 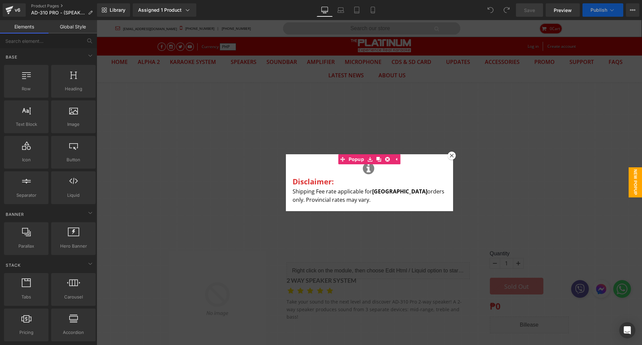 What do you see at coordinates (17, 10) in the screenshot?
I see `div: v6` at bounding box center [17, 10].